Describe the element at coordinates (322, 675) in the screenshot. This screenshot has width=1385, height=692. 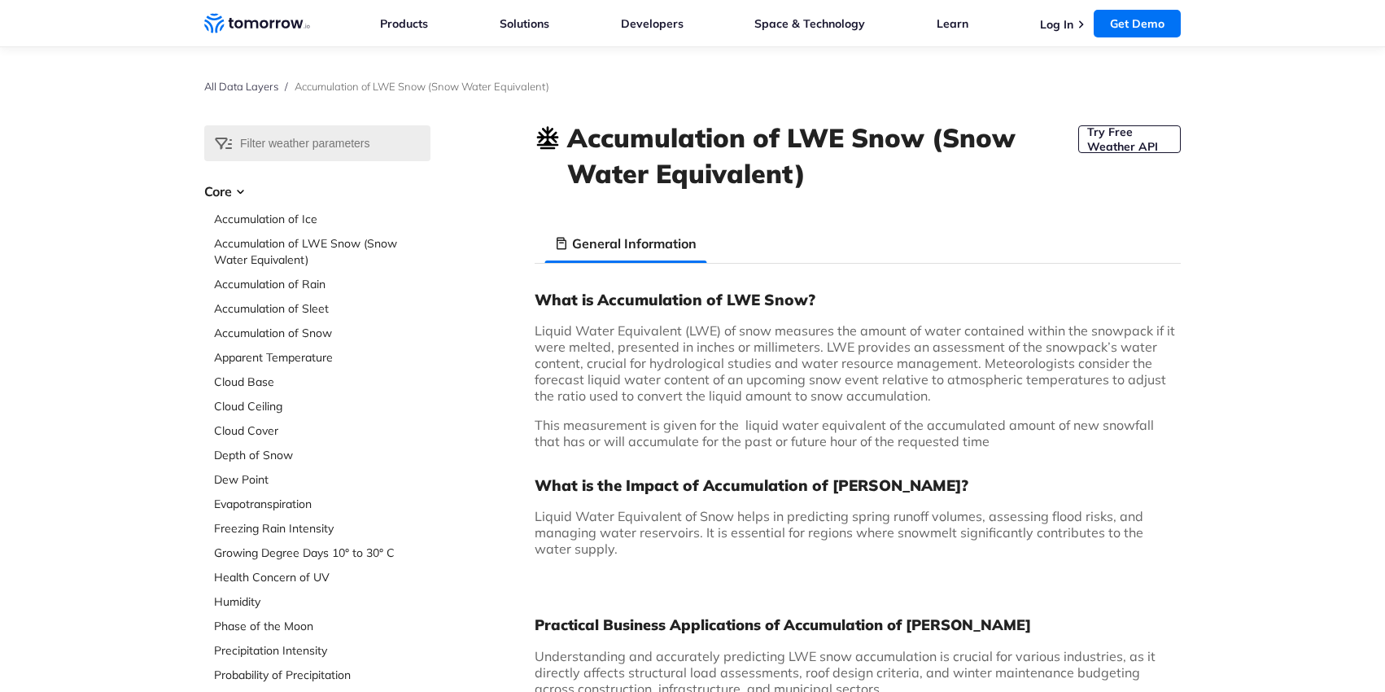
I see `a: Probability of Precipitation` at that location.